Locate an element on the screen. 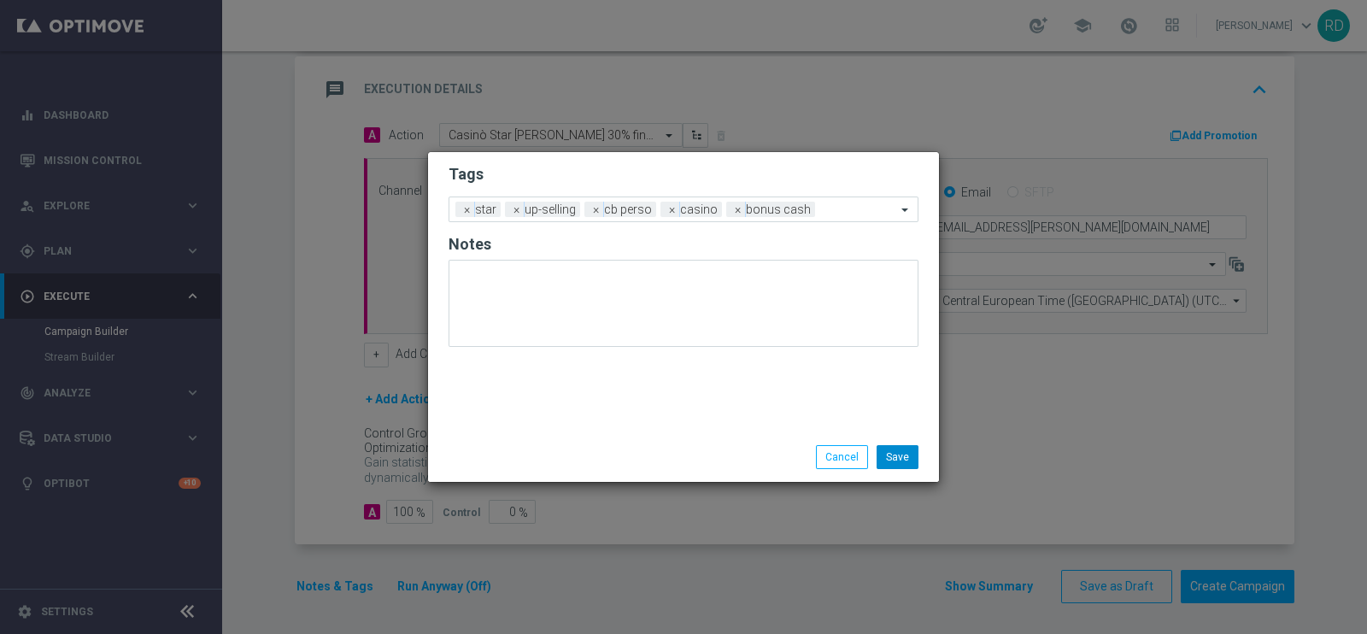  button: Cancel is located at coordinates (842, 457).